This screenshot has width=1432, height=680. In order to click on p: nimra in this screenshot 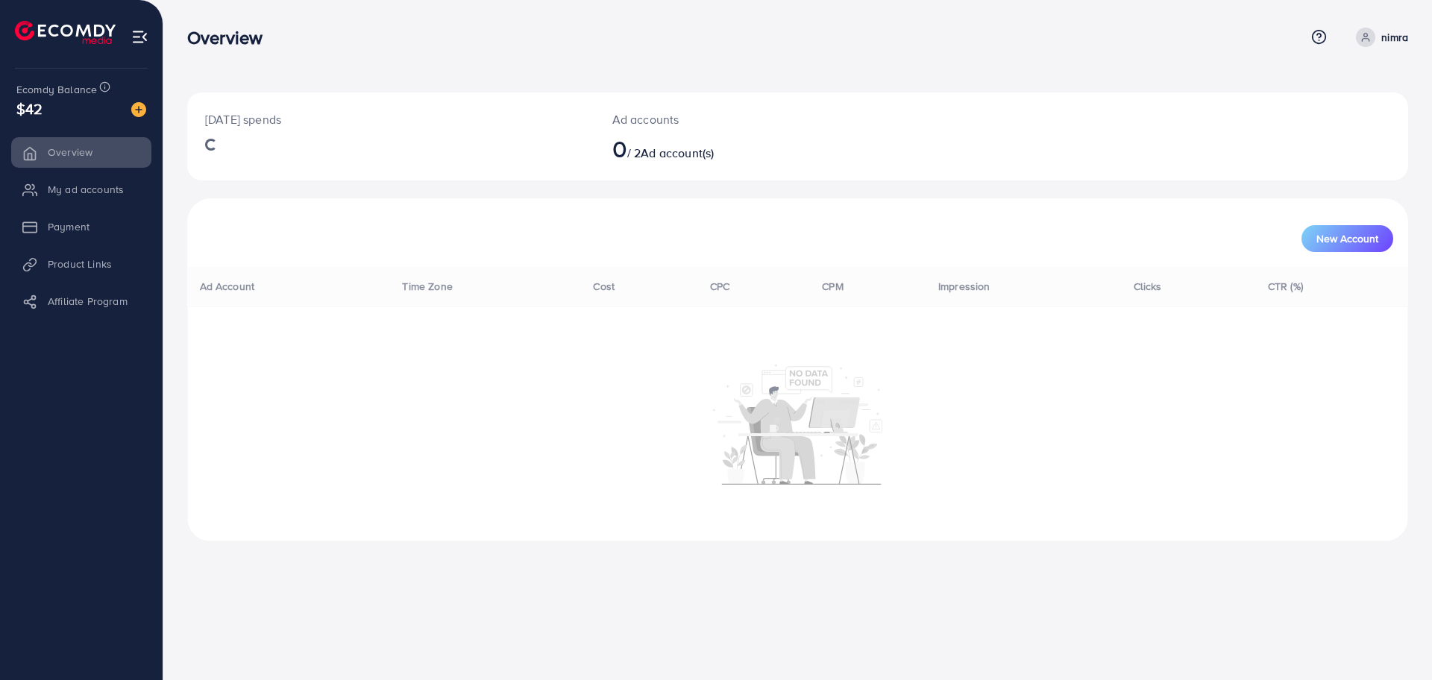, I will do `click(1395, 37)`.